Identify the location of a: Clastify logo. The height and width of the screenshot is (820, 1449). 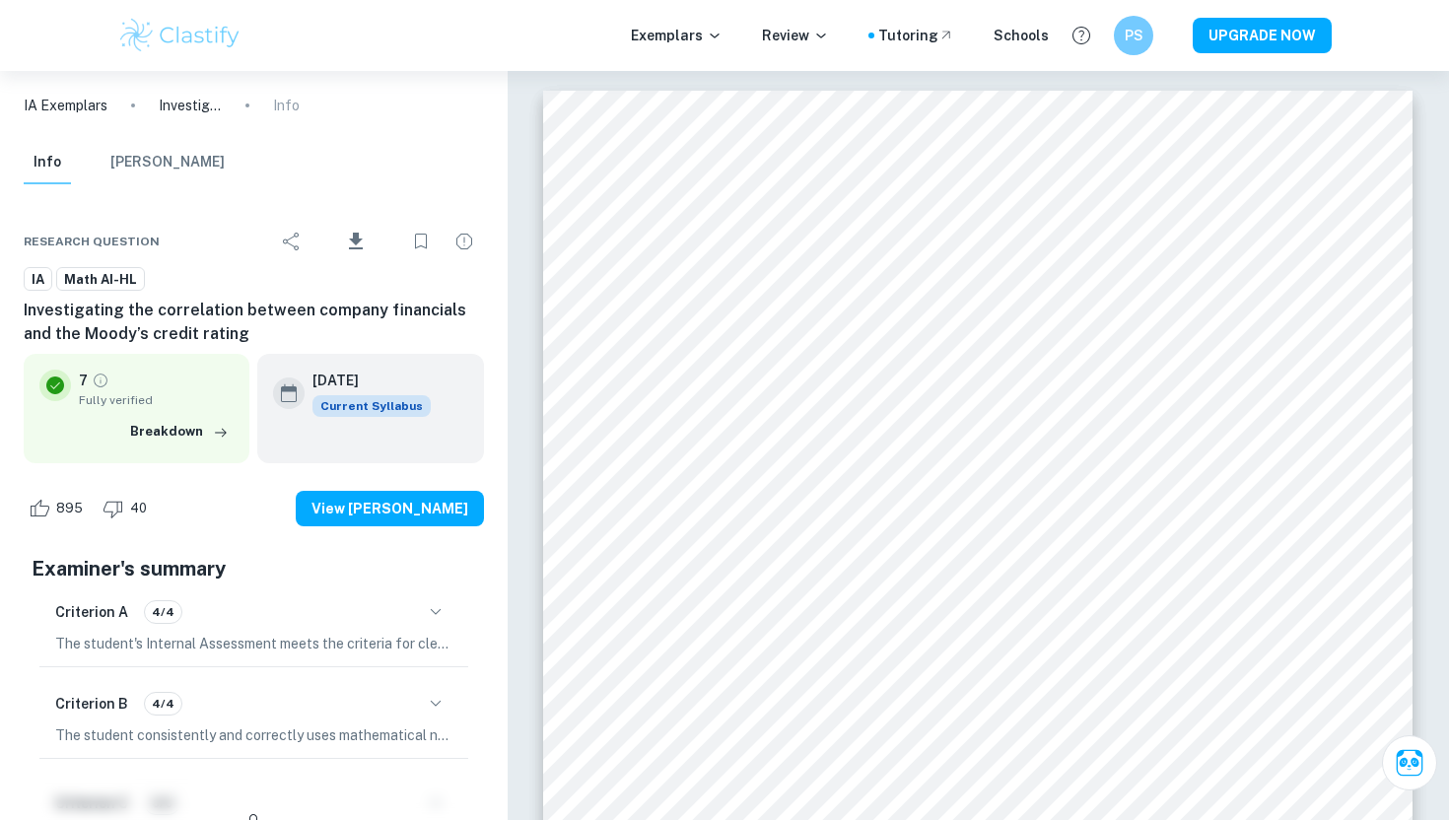
(179, 35).